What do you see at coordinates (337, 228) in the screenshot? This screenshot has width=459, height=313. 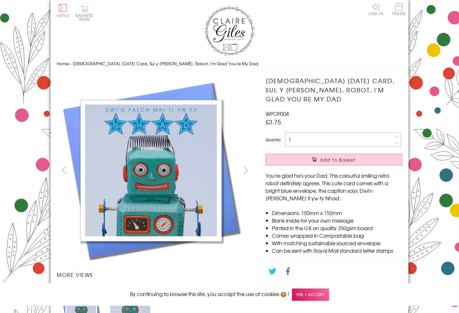 I see `li: Printed in the U.K on quality 350gsm board` at bounding box center [337, 228].